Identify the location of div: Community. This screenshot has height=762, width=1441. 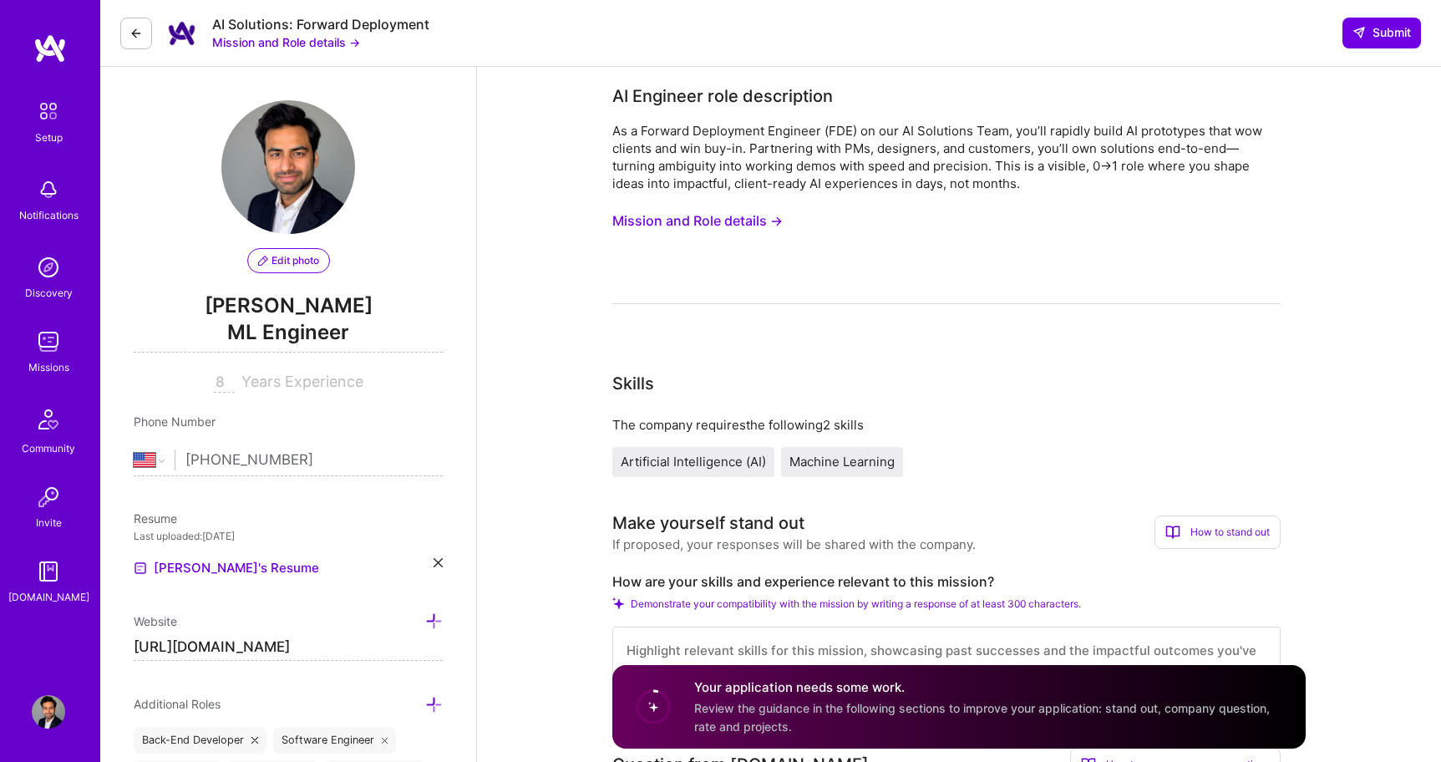
(48, 448).